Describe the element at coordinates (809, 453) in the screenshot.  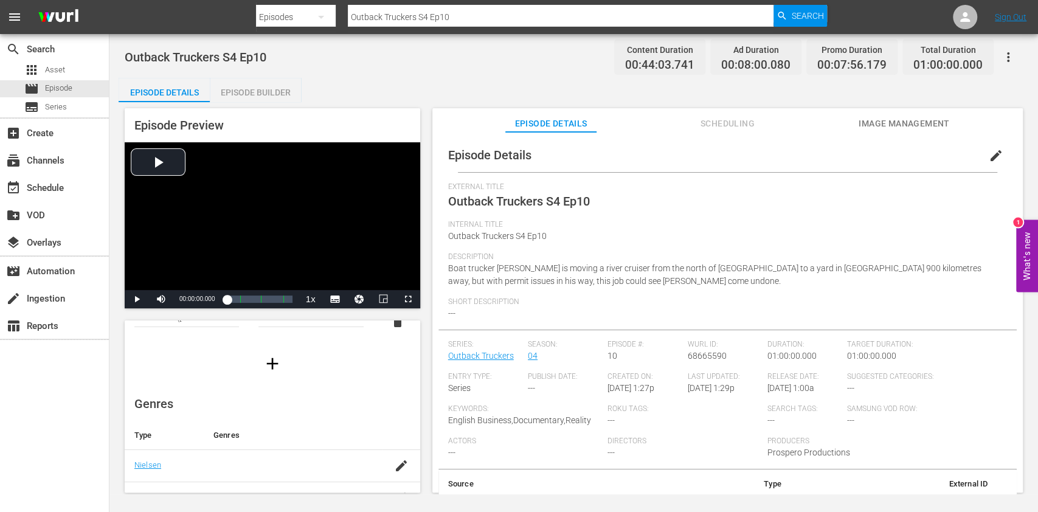
I see `span: Prospero Productions` at that location.